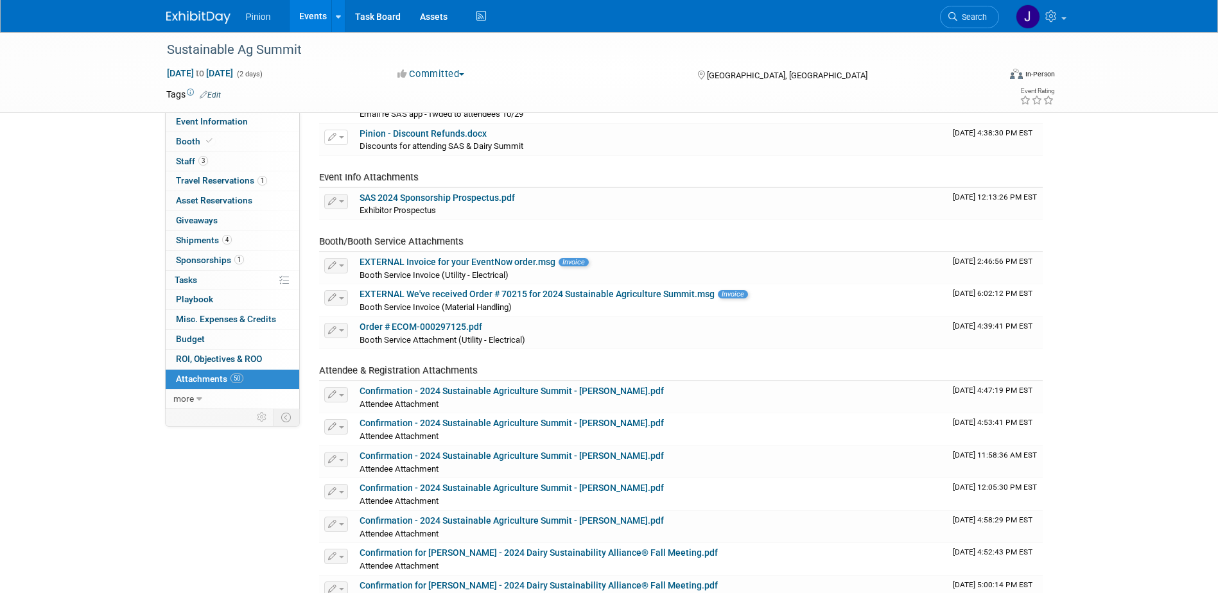 The width and height of the screenshot is (1218, 593). What do you see at coordinates (232, 320) in the screenshot?
I see `a: Misc. Expenses & Credits` at bounding box center [232, 320].